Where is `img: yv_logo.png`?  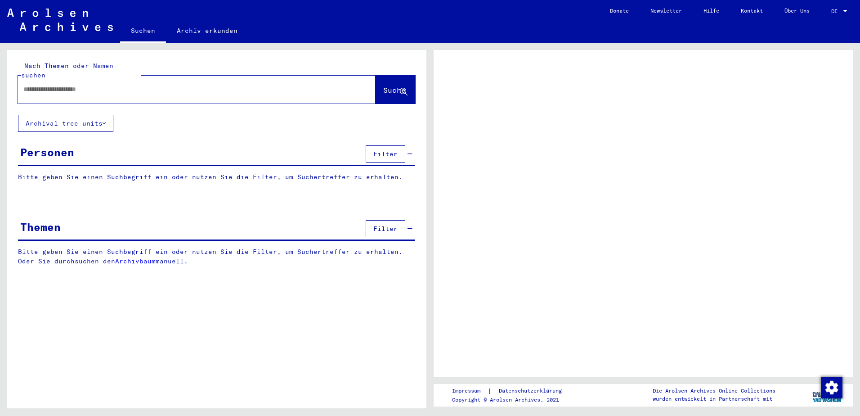
img: yv_logo.png is located at coordinates (827, 395).